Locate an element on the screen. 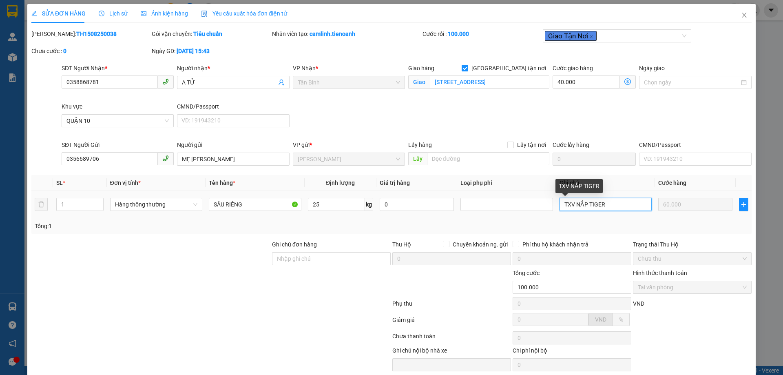 The image size is (783, 375). div: Gói vận chuyển: is located at coordinates (211, 34).